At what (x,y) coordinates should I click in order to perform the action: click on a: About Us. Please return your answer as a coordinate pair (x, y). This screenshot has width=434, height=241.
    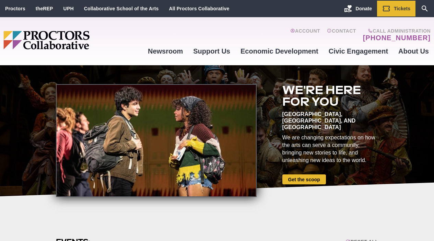
    Looking at the image, I should click on (413, 51).